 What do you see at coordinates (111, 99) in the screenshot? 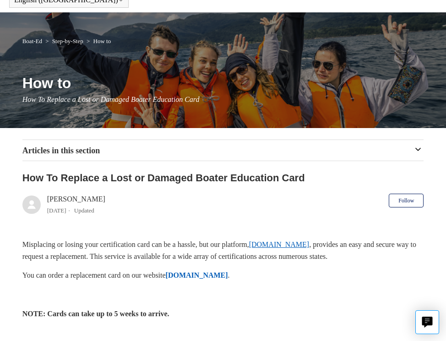
I see `span: How To Replace a Lost or Damaged Boater Education Card` at bounding box center [111, 99].